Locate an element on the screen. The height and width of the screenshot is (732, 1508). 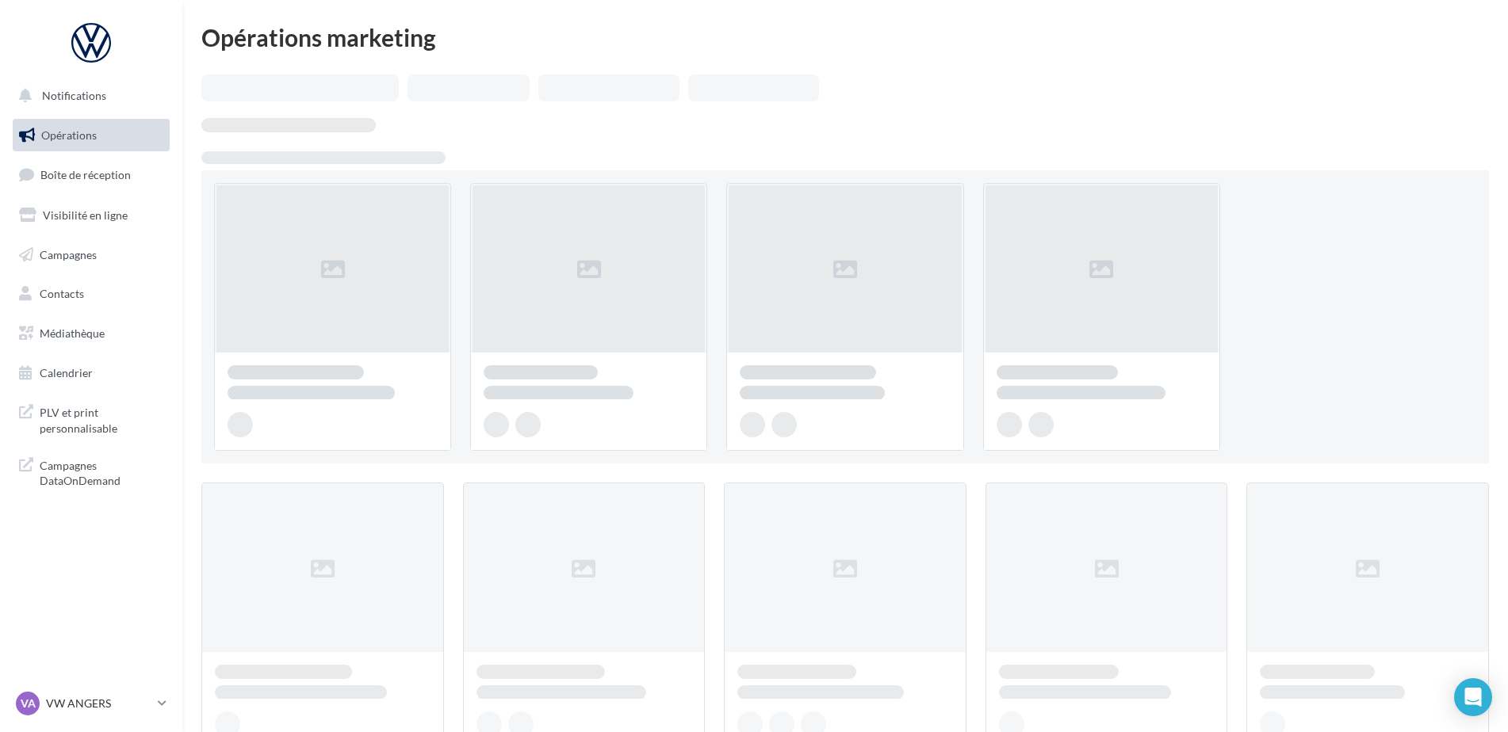
span: Boîte de réception is located at coordinates (86, 174).